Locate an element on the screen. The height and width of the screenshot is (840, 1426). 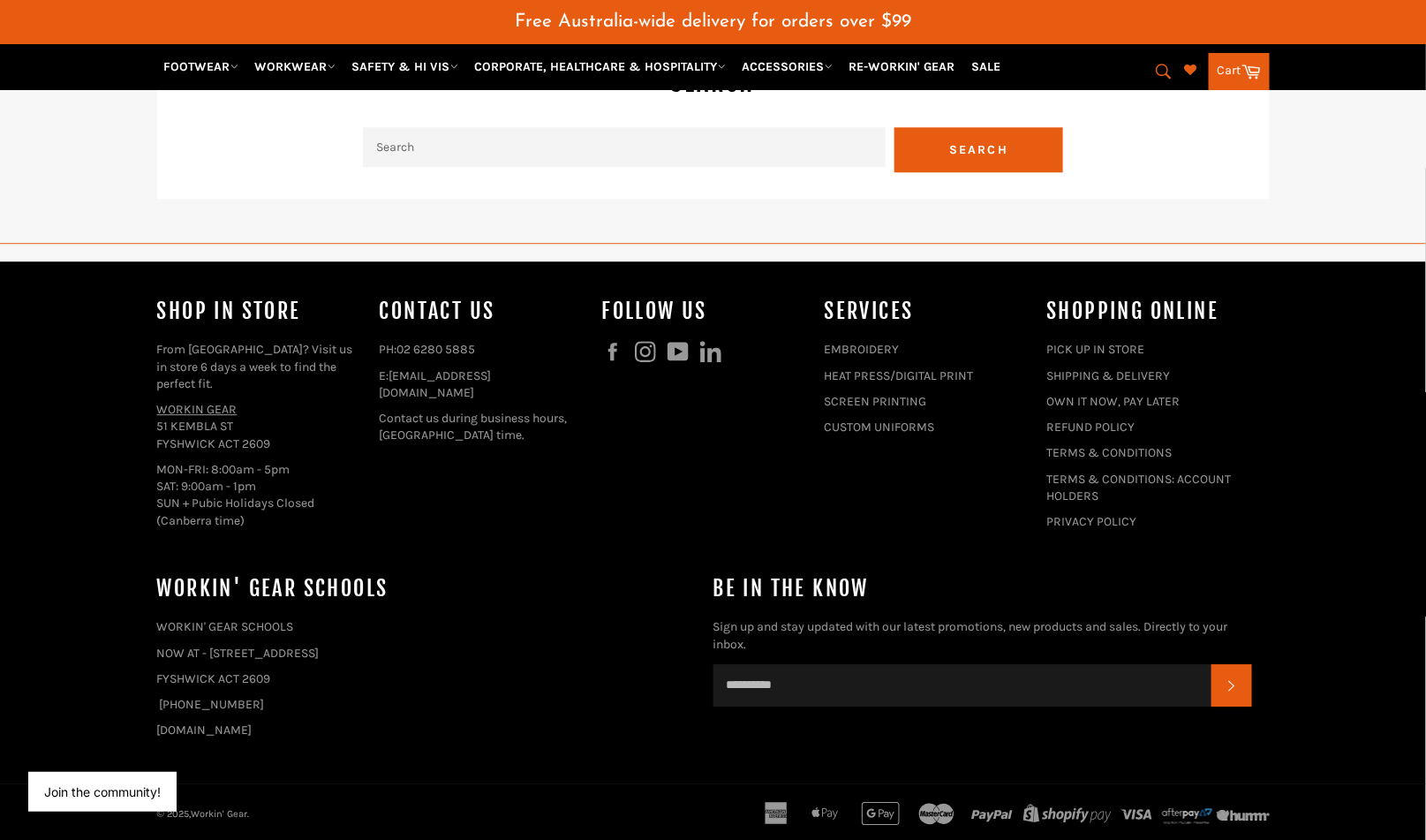
span: WORKIN GEAR is located at coordinates (197, 408).